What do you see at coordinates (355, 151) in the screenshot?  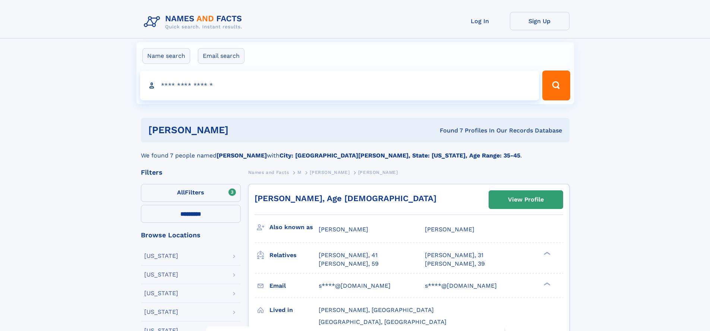 I see `div: We found 7 people named with .` at bounding box center [355, 151].